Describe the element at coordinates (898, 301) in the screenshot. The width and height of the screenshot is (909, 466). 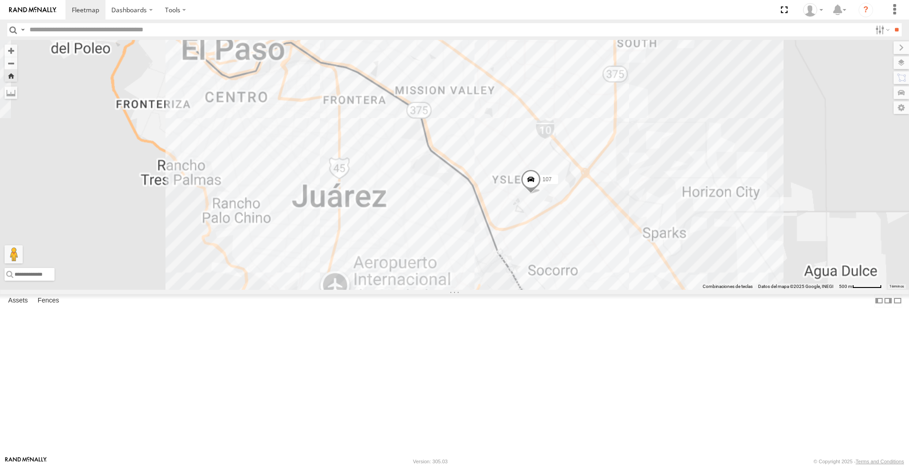
I see `label: Hide Summary Table` at that location.